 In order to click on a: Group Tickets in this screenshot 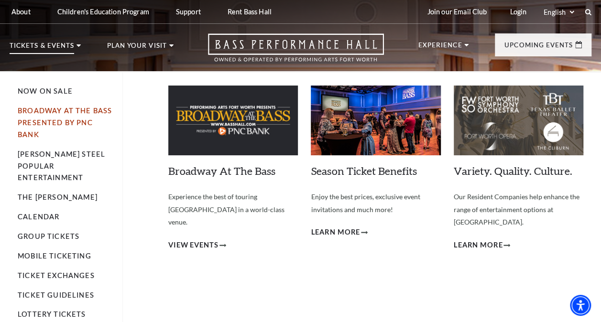, I will do `click(48, 236)`.